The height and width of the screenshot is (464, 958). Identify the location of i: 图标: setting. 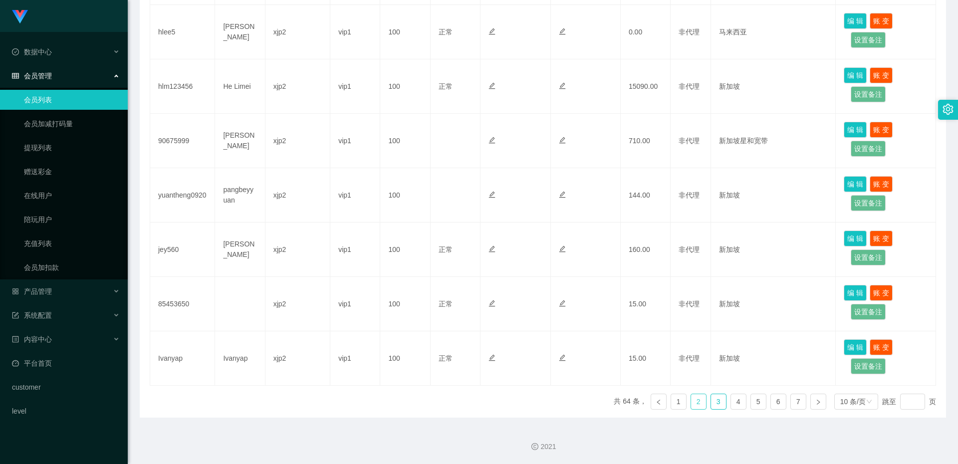
(948, 109).